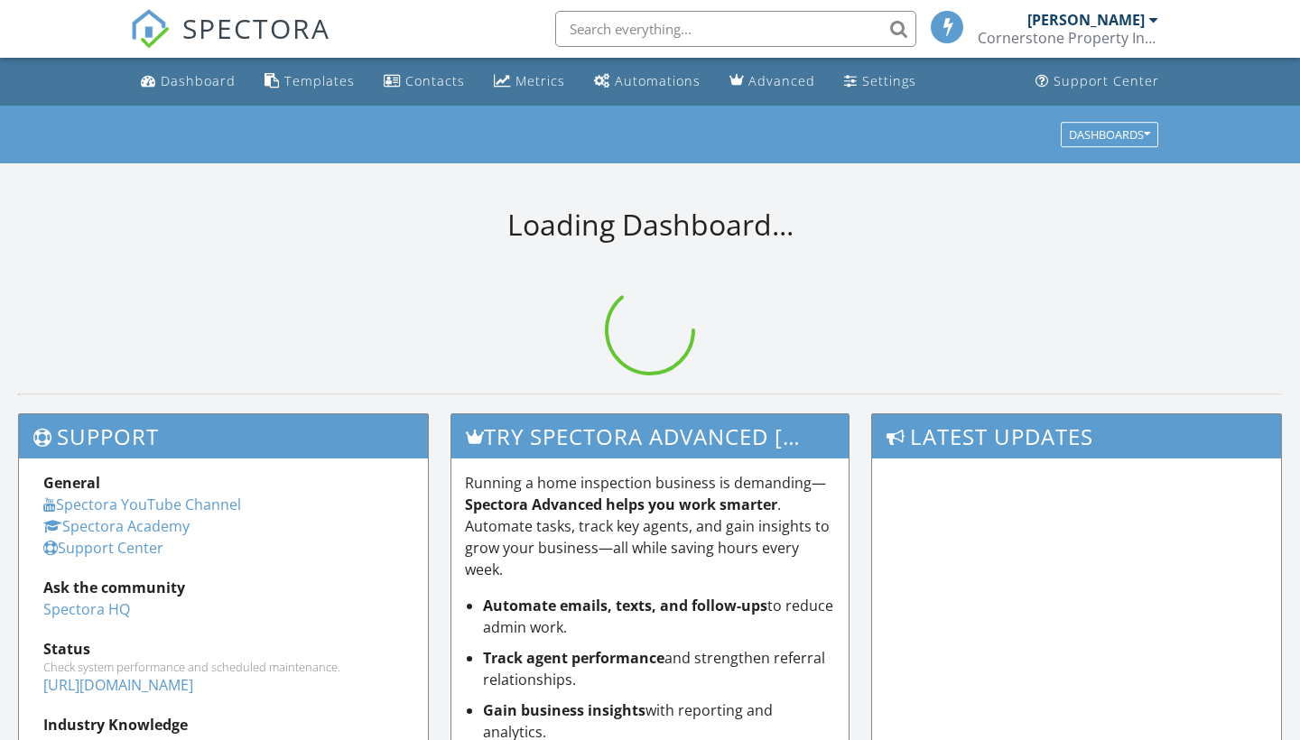 The width and height of the screenshot is (1300, 740). What do you see at coordinates (736, 29) in the screenshot?
I see `input: Search everything...` at bounding box center [736, 29].